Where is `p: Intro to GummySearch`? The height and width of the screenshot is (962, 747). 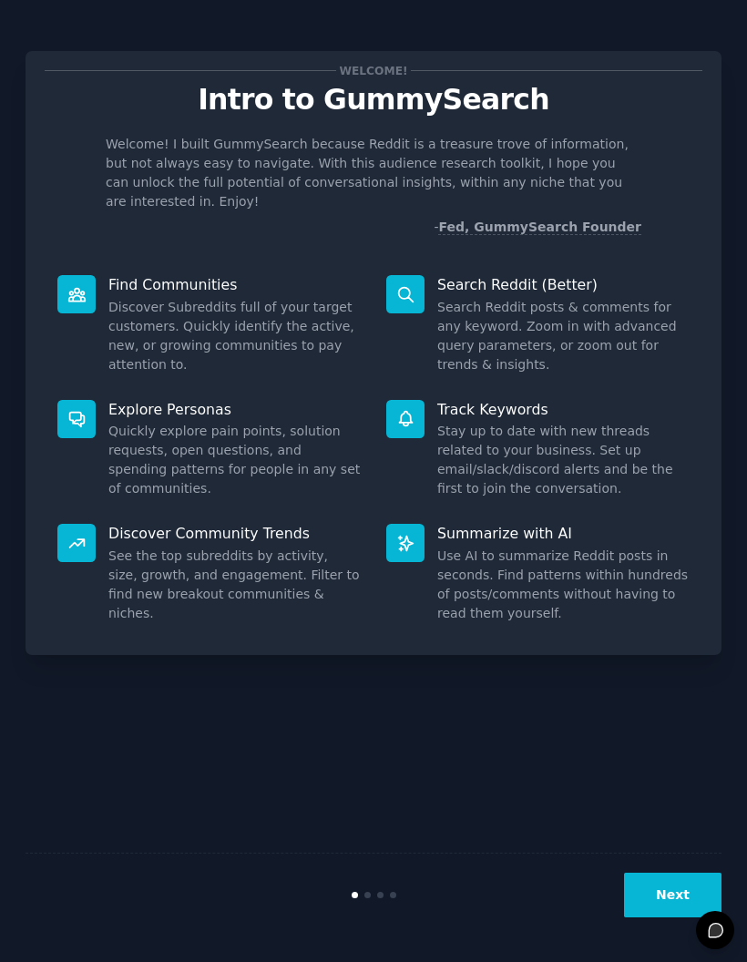 p: Intro to GummySearch is located at coordinates (373, 99).